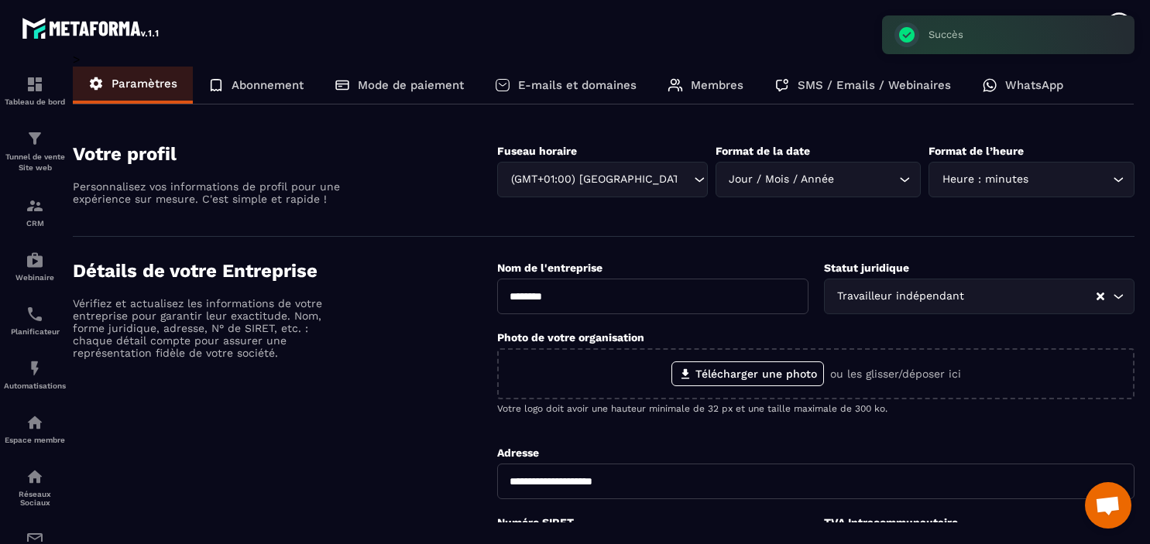 This screenshot has width=1150, height=544. I want to click on a: automationsautomationsEspace membre, so click(35, 429).